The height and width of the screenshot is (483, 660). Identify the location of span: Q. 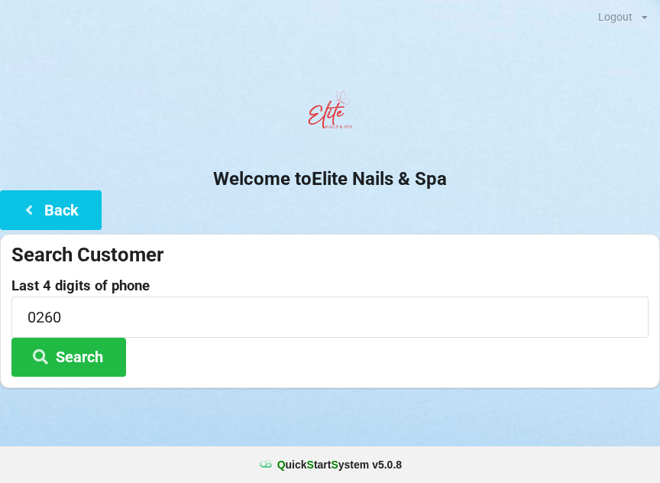
(281, 464).